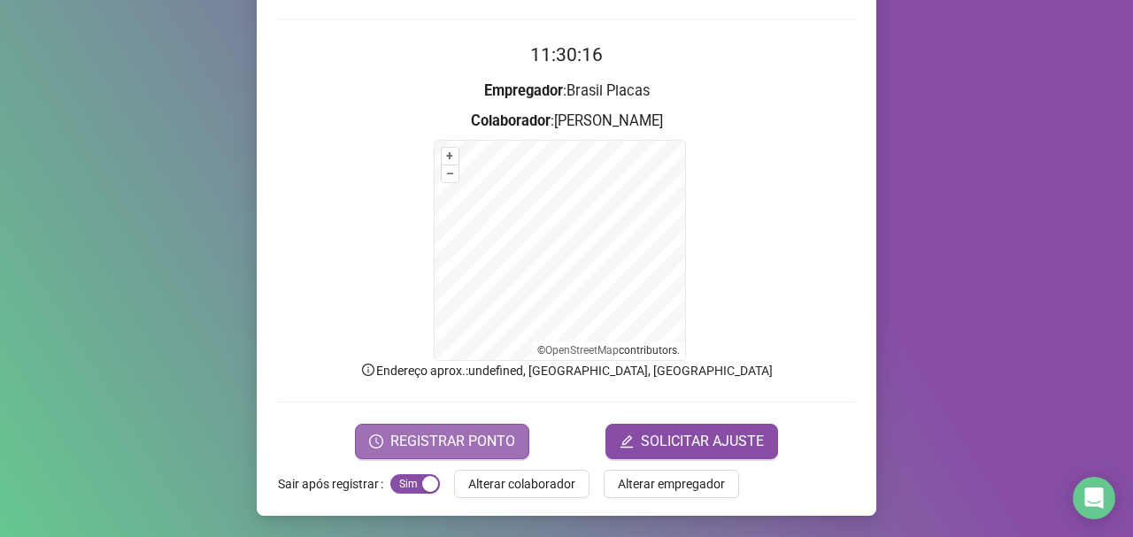 The image size is (1133, 537). What do you see at coordinates (334, 484) in the screenshot?
I see `label: Sair após registrar` at bounding box center [334, 484].